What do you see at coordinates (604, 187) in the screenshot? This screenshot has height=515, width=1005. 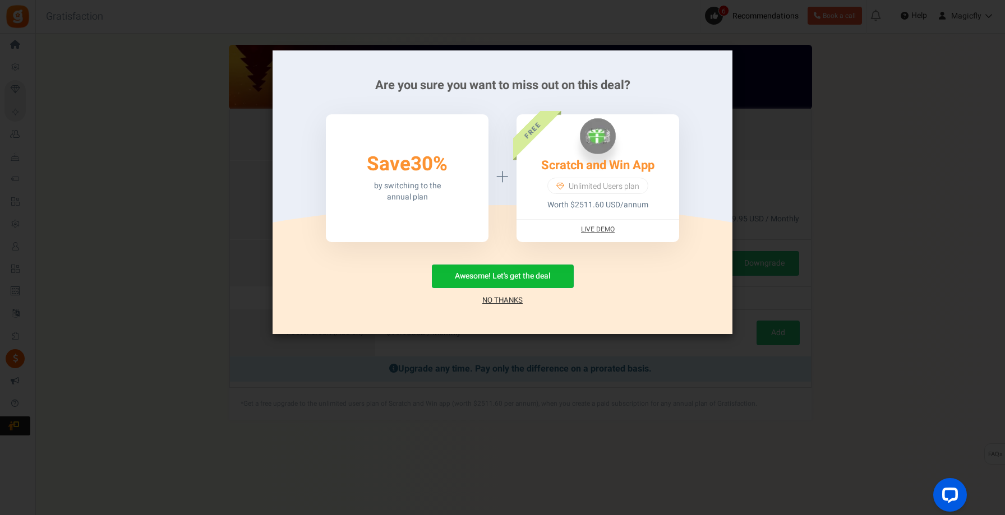 I see `span: Unlimited Users plan` at bounding box center [604, 187].